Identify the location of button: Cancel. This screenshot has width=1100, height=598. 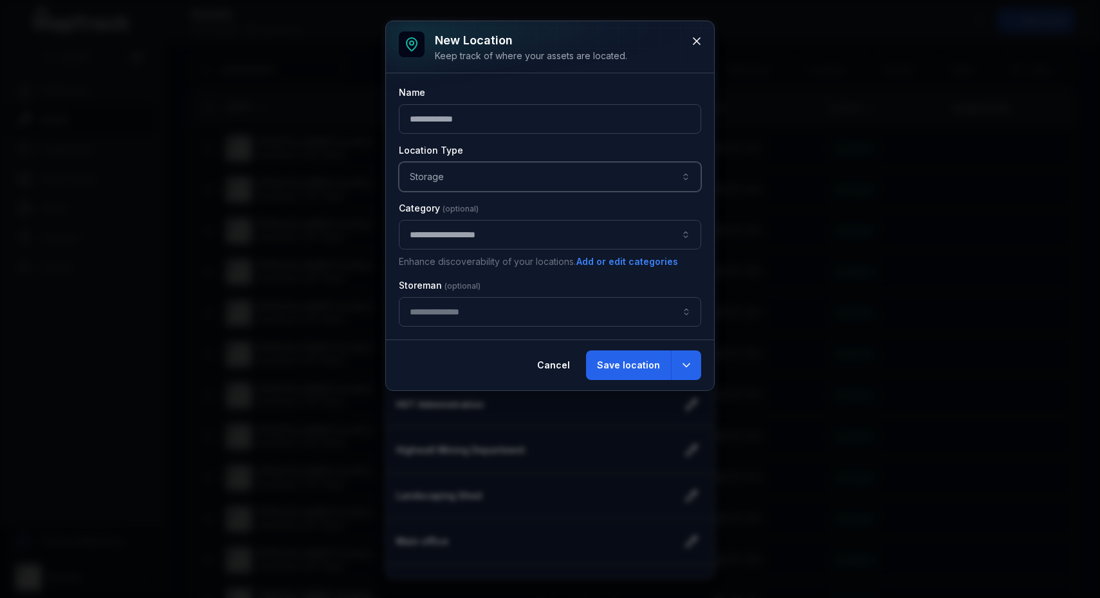
(553, 365).